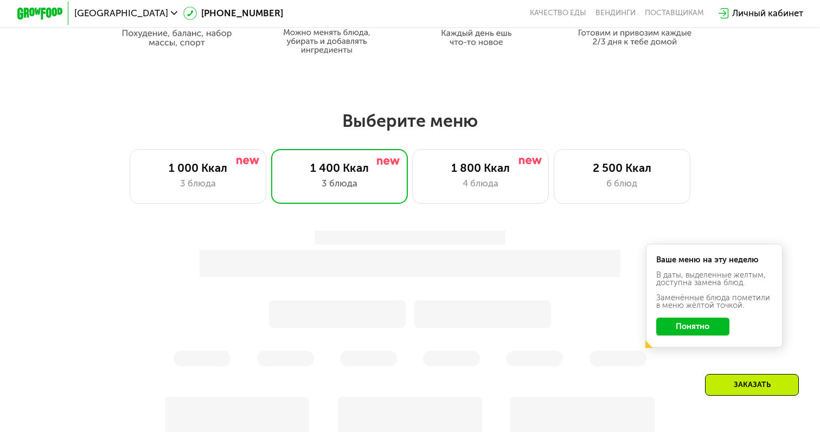 The height and width of the screenshot is (432, 820). What do you see at coordinates (558, 13) in the screenshot?
I see `a: Качество еды` at bounding box center [558, 13].